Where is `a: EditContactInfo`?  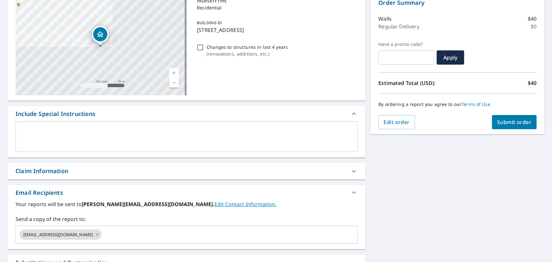 a: EditContactInfo is located at coordinates (245, 204).